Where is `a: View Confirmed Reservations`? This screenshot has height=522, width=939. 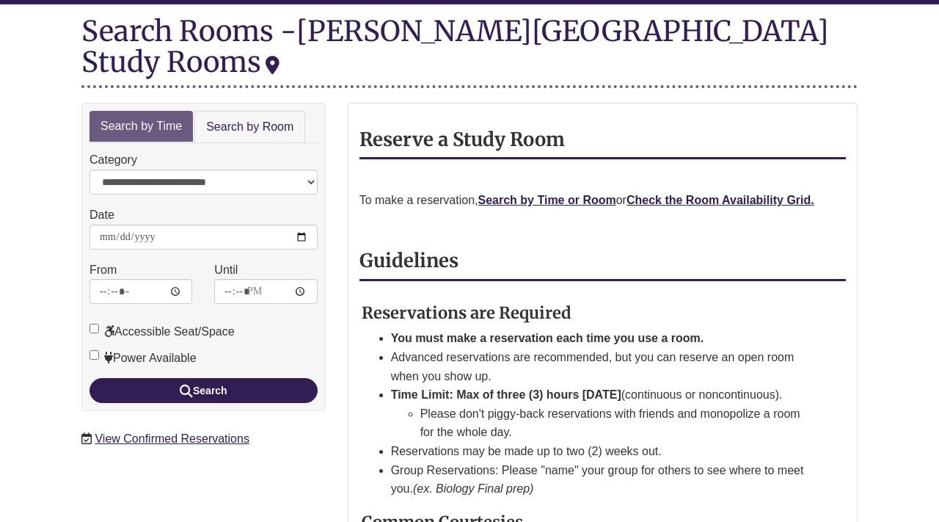 a: View Confirmed Reservations is located at coordinates (172, 438).